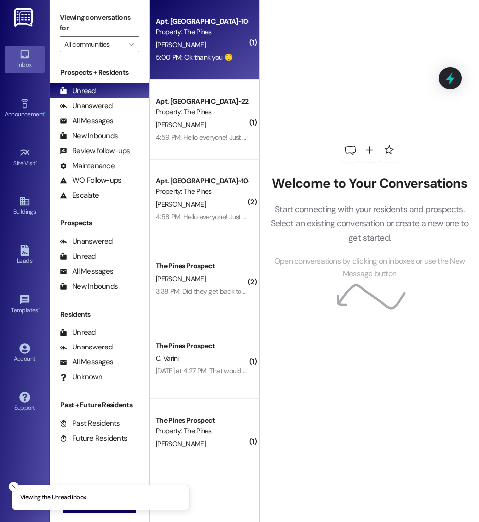  Describe the element at coordinates (93, 438) in the screenshot. I see `div: Future Residents` at that location.